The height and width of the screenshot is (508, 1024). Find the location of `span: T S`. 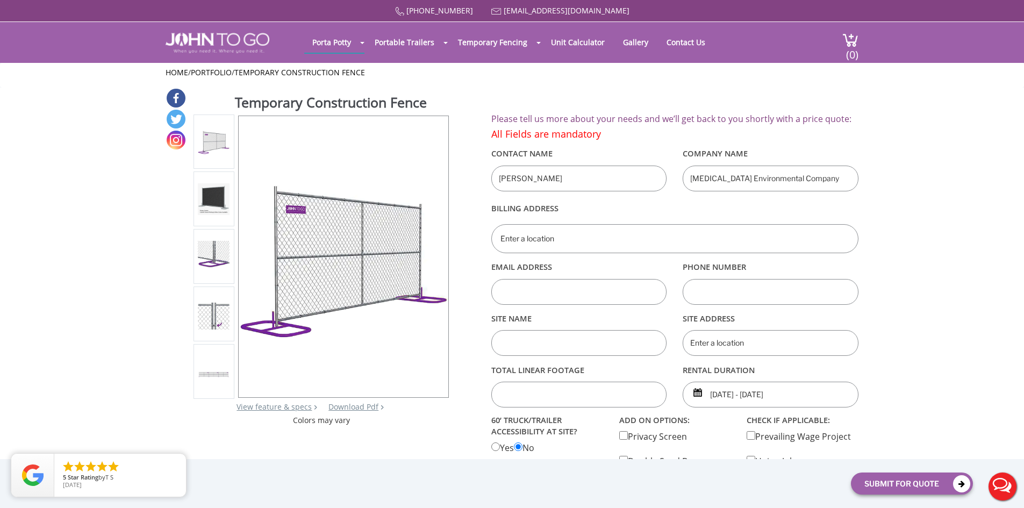

span: T S is located at coordinates (109, 477).